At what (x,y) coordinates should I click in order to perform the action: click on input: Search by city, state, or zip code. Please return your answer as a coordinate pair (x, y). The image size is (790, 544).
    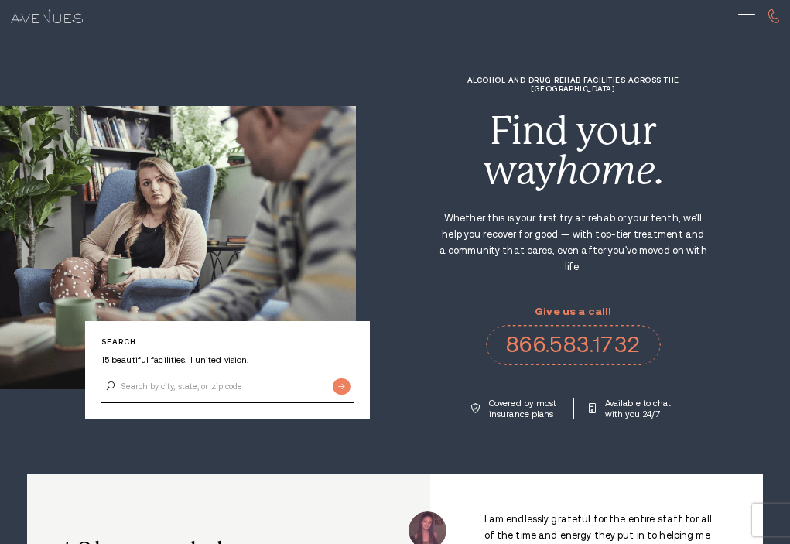
    Looking at the image, I should click on (228, 387).